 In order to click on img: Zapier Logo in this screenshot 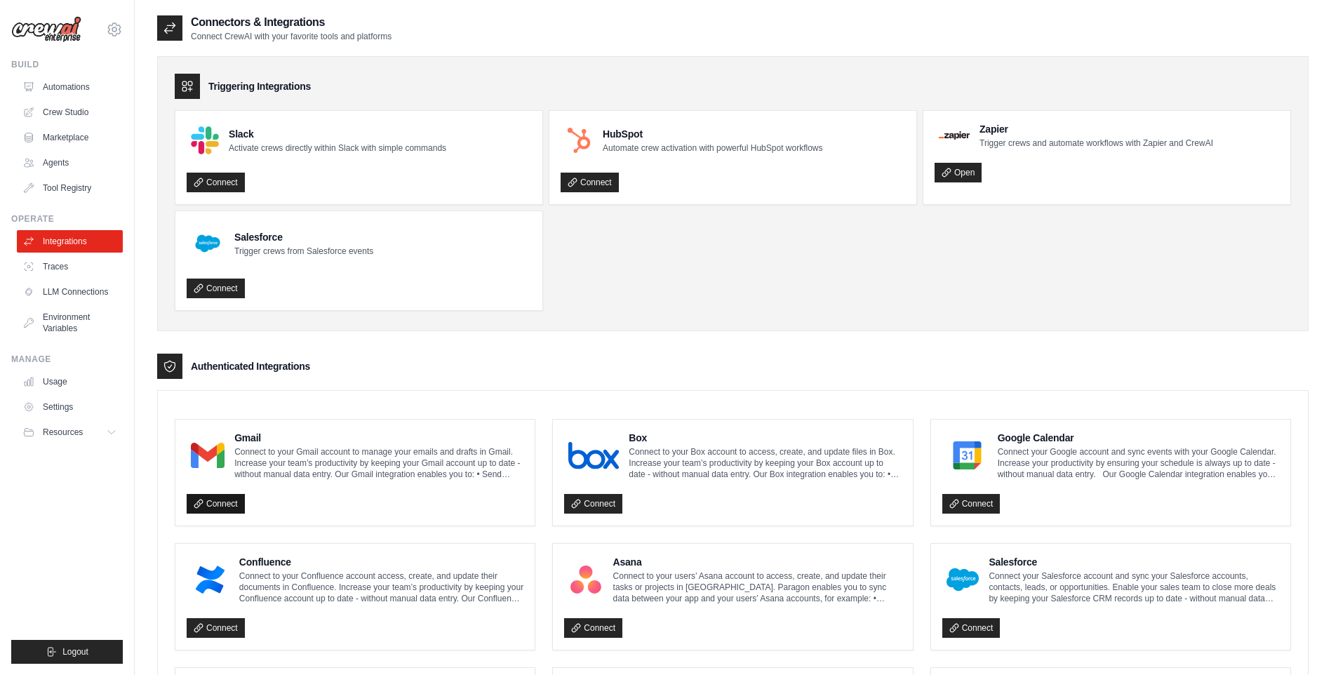, I will do `click(954, 135)`.